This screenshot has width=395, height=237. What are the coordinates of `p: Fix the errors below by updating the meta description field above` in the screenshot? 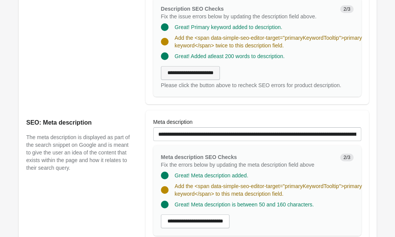 It's located at (247, 165).